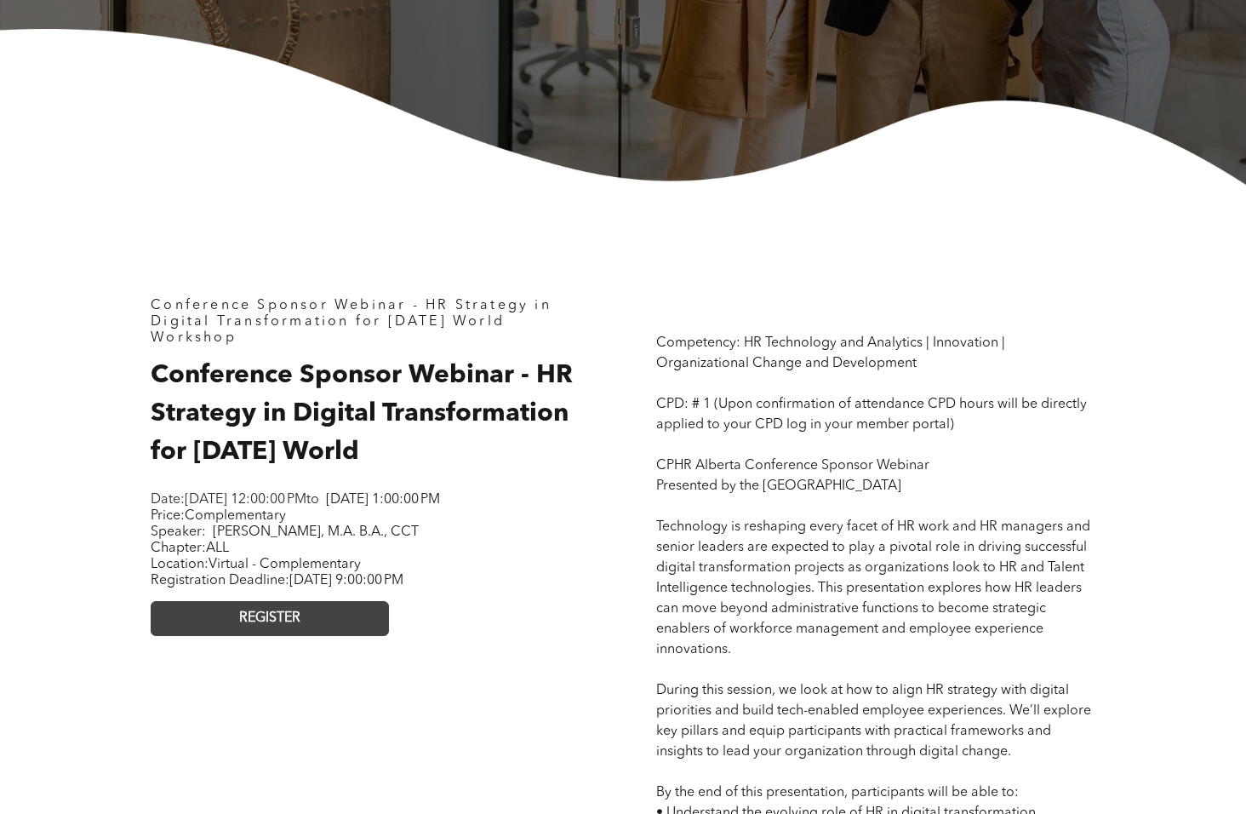 Image resolution: width=1246 pixels, height=814 pixels. What do you see at coordinates (217, 548) in the screenshot?
I see `span: ALL` at bounding box center [217, 548].